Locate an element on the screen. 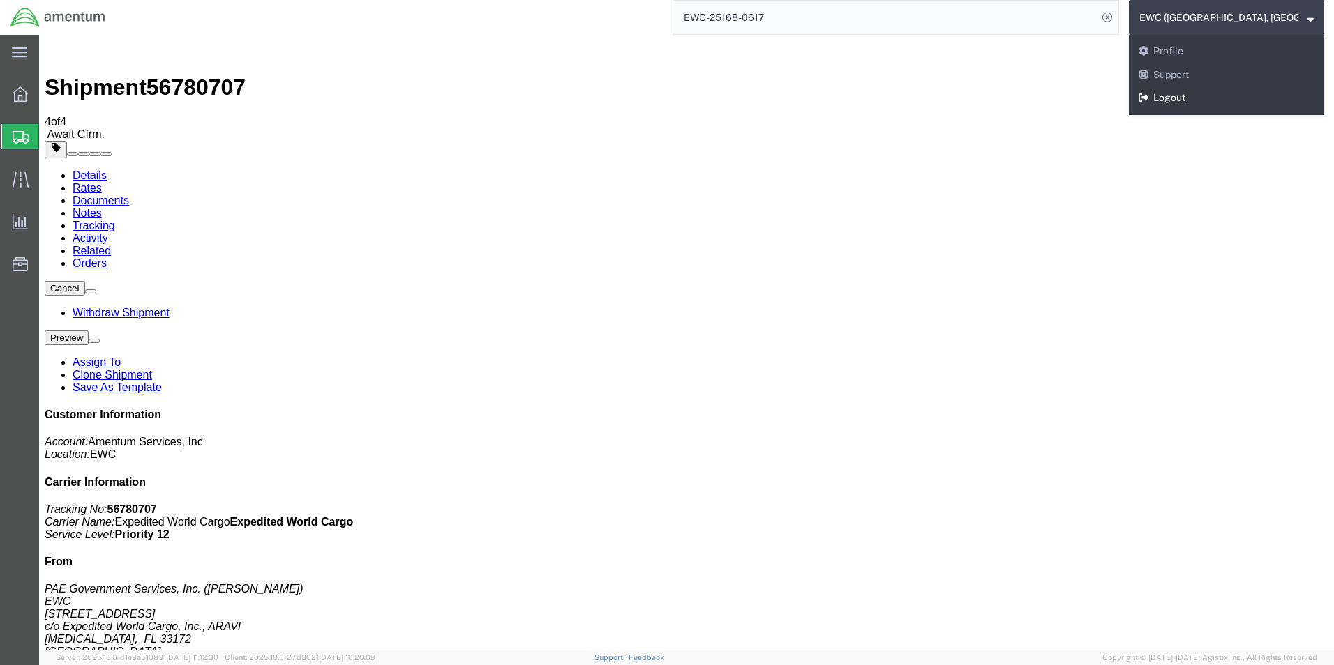 The height and width of the screenshot is (665, 1334). a: Tracking is located at coordinates (54, 190).